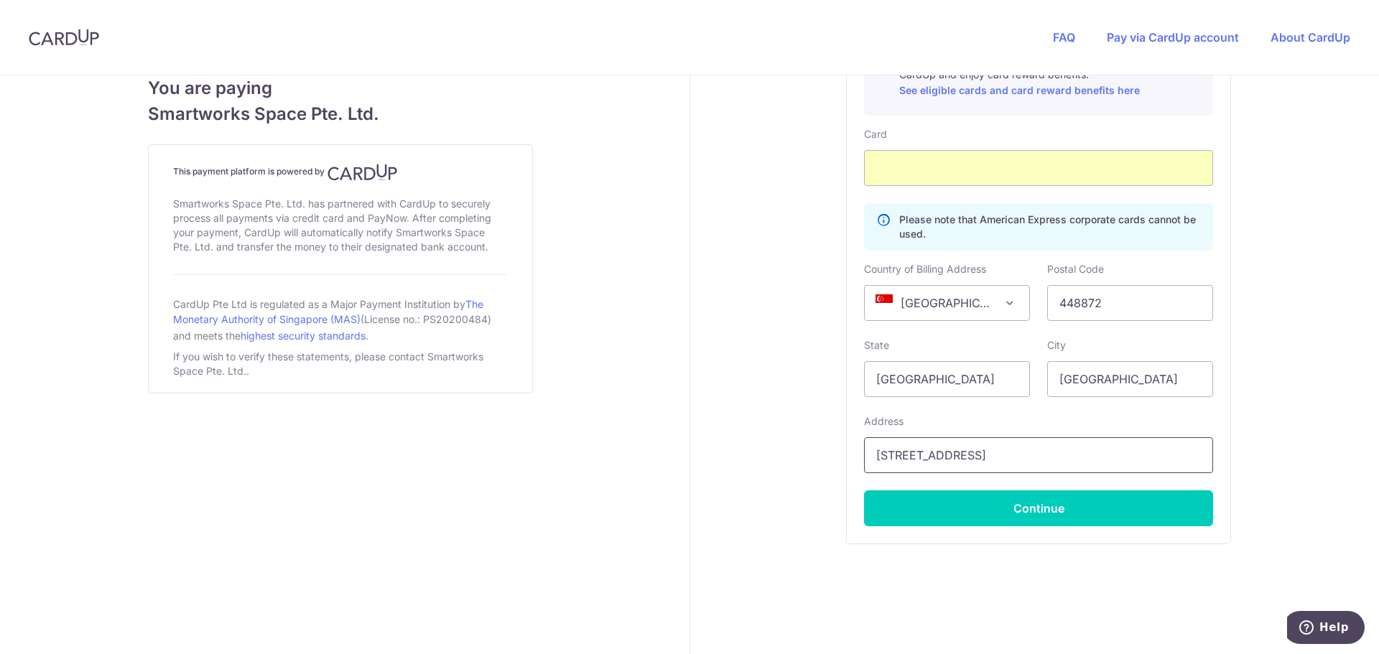  What do you see at coordinates (925, 269) in the screenshot?
I see `label: Country of Billing Address` at bounding box center [925, 269].